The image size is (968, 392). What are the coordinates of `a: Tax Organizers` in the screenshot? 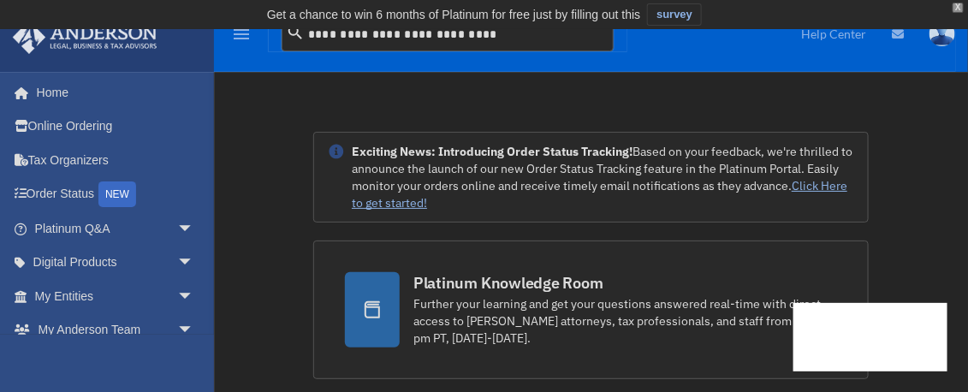 It's located at (116, 160).